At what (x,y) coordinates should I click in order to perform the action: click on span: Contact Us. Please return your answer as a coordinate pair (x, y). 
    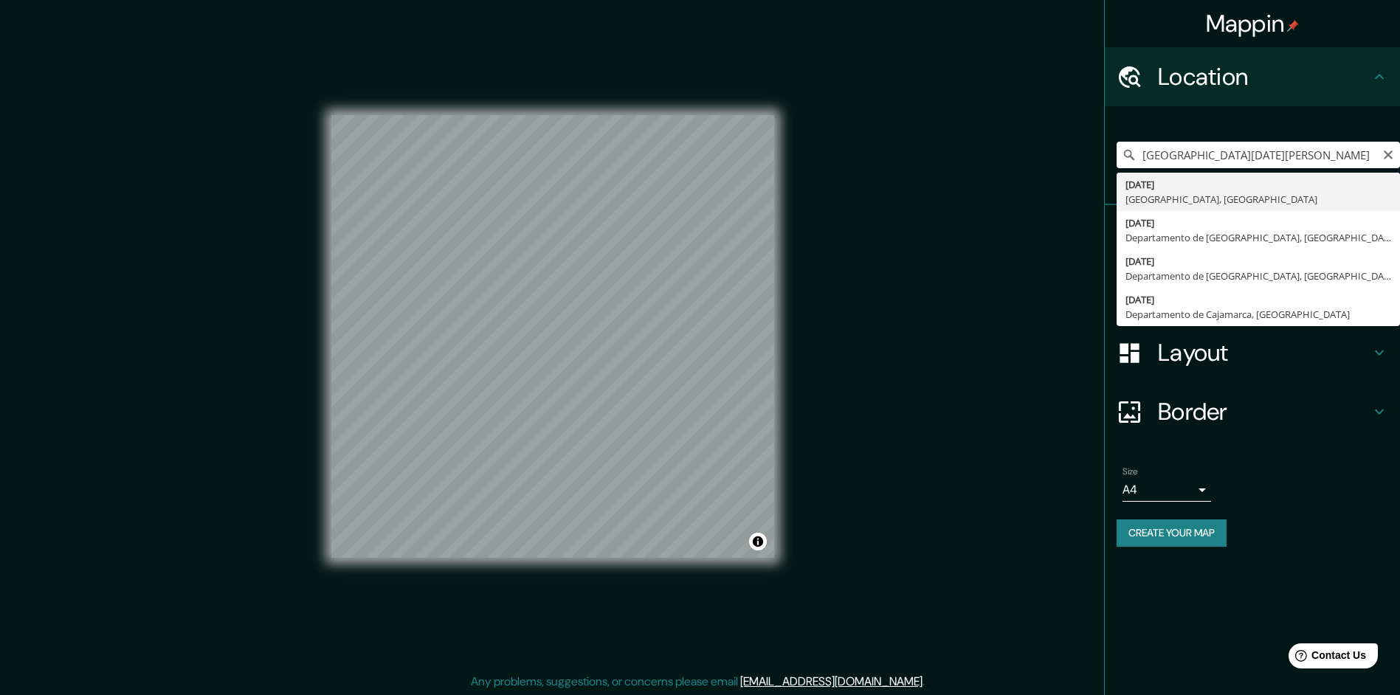
    Looking at the image, I should click on (70, 18).